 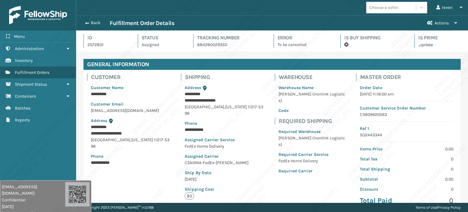 What do you see at coordinates (132, 77) in the screenshot?
I see `h4: Customer` at bounding box center [132, 77].